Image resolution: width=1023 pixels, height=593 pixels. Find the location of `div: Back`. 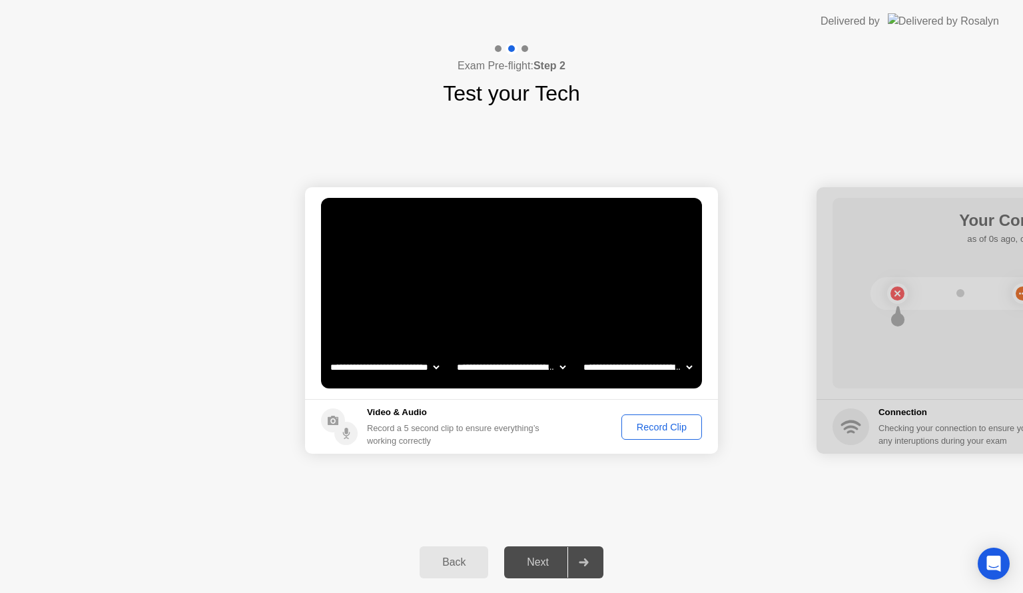

div: Back is located at coordinates (454, 562).